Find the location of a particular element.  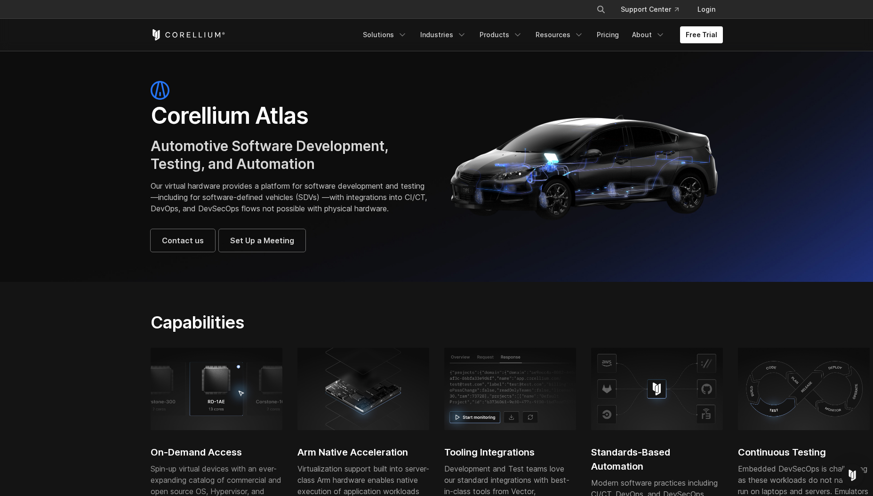

a: Login is located at coordinates (706, 9).